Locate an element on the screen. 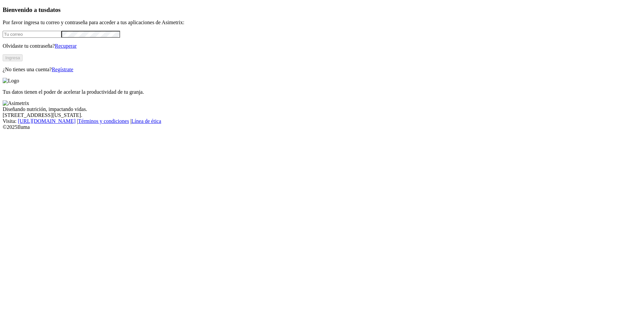 This screenshot has height=313, width=637. p: ¿No tienes una cuenta? is located at coordinates (318, 70).